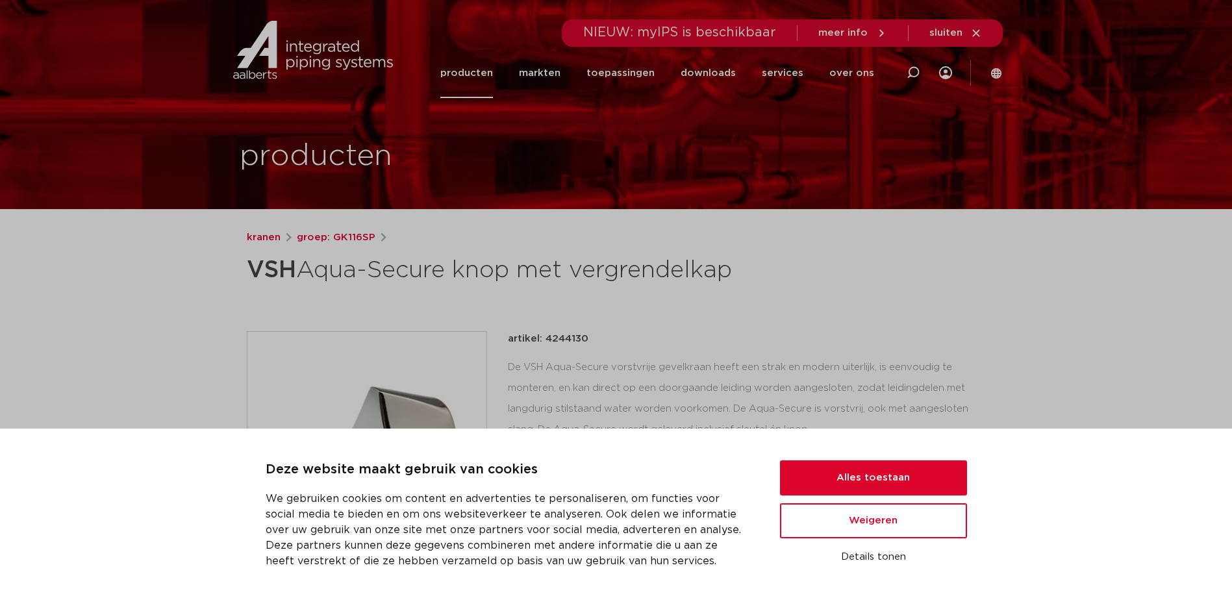 This screenshot has width=1232, height=600. What do you see at coordinates (490, 270) in the screenshot?
I see `h1: Aqua-Secure knop met vergrendelkap` at bounding box center [490, 270].